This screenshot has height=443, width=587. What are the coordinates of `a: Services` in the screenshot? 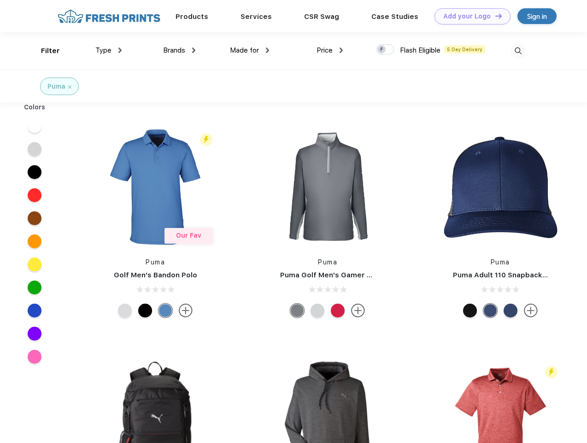 It's located at (256, 17).